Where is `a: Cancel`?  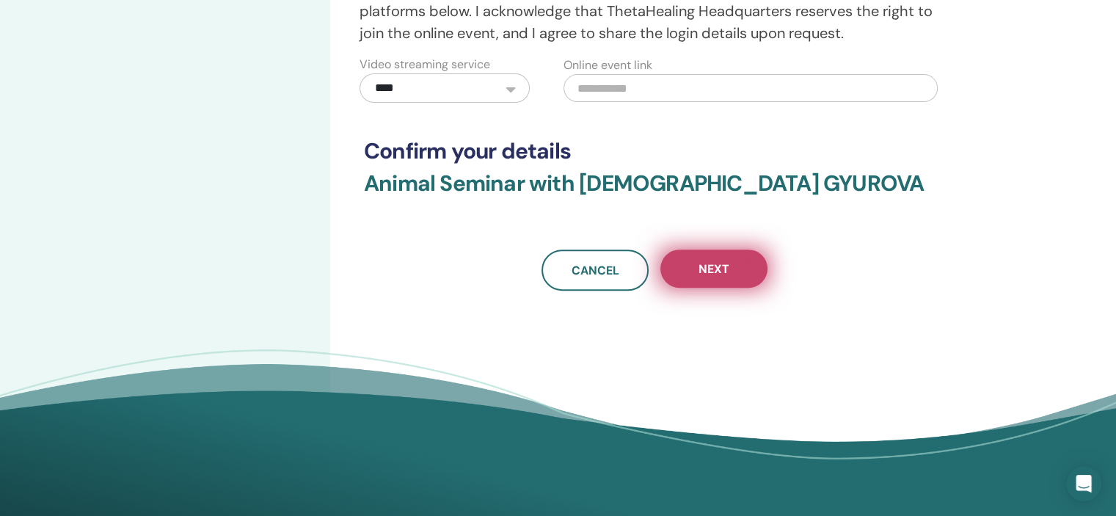
a: Cancel is located at coordinates (595, 270).